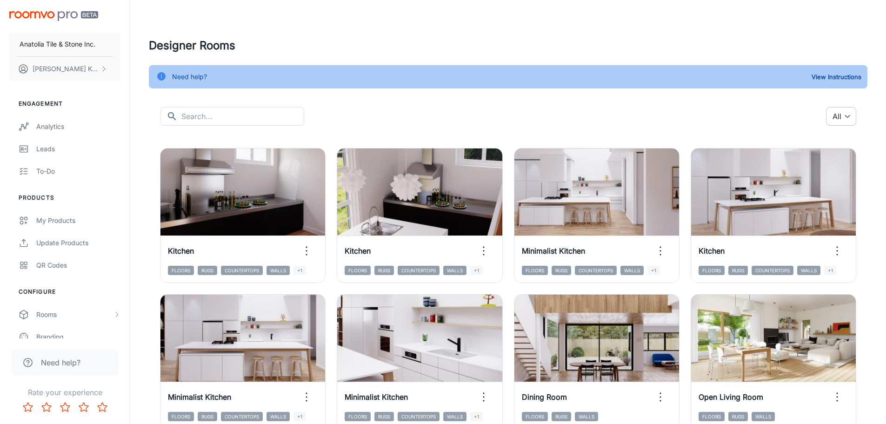  I want to click on h6: Open Living Room, so click(731, 397).